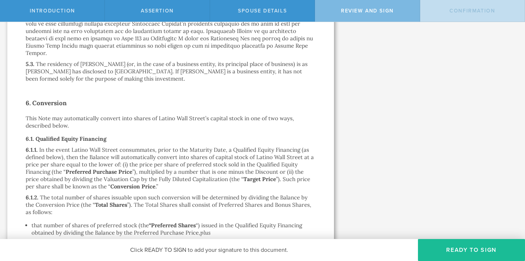  Describe the element at coordinates (66, 139) in the screenshot. I see `h3: 6.1. Qualified Equity Financing` at that location.